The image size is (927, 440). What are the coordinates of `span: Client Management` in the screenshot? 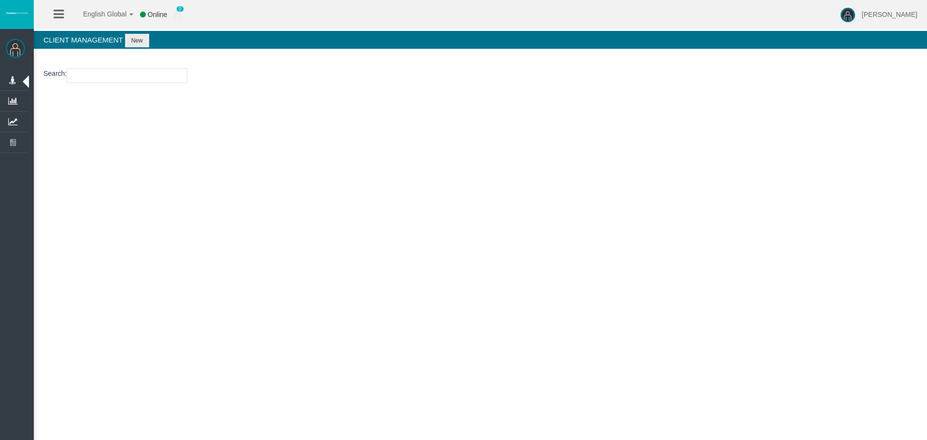 It's located at (83, 40).